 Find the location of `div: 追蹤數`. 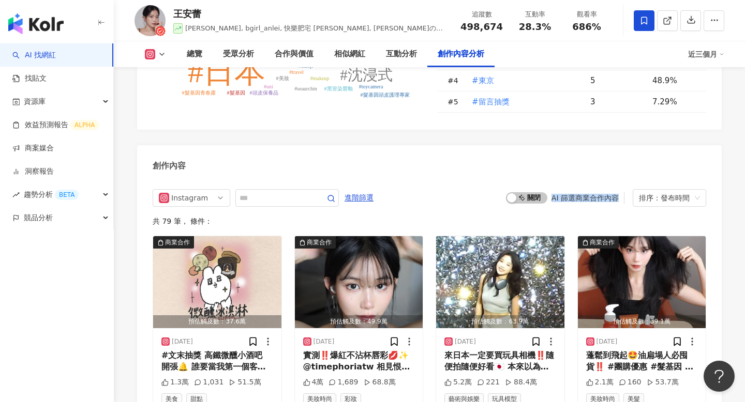

div: 追蹤數 is located at coordinates (481, 14).